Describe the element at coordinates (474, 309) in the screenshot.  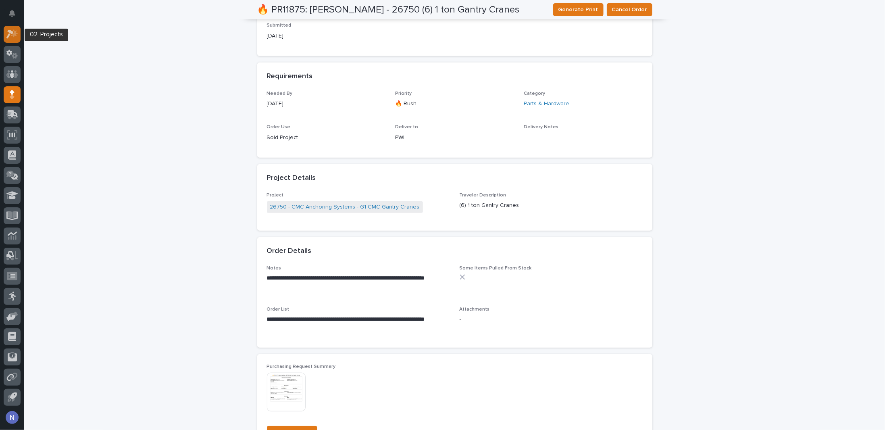
I see `span: Attachments` at that location.